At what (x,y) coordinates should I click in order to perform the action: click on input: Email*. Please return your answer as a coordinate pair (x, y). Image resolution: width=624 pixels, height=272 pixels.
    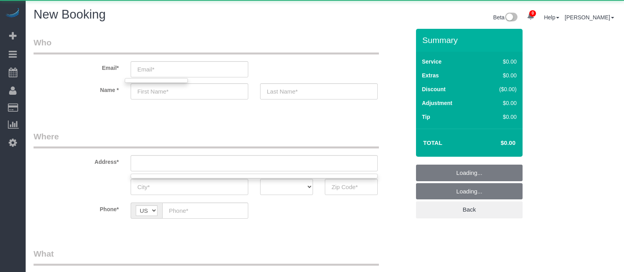
    Looking at the image, I should click on (189, 69).